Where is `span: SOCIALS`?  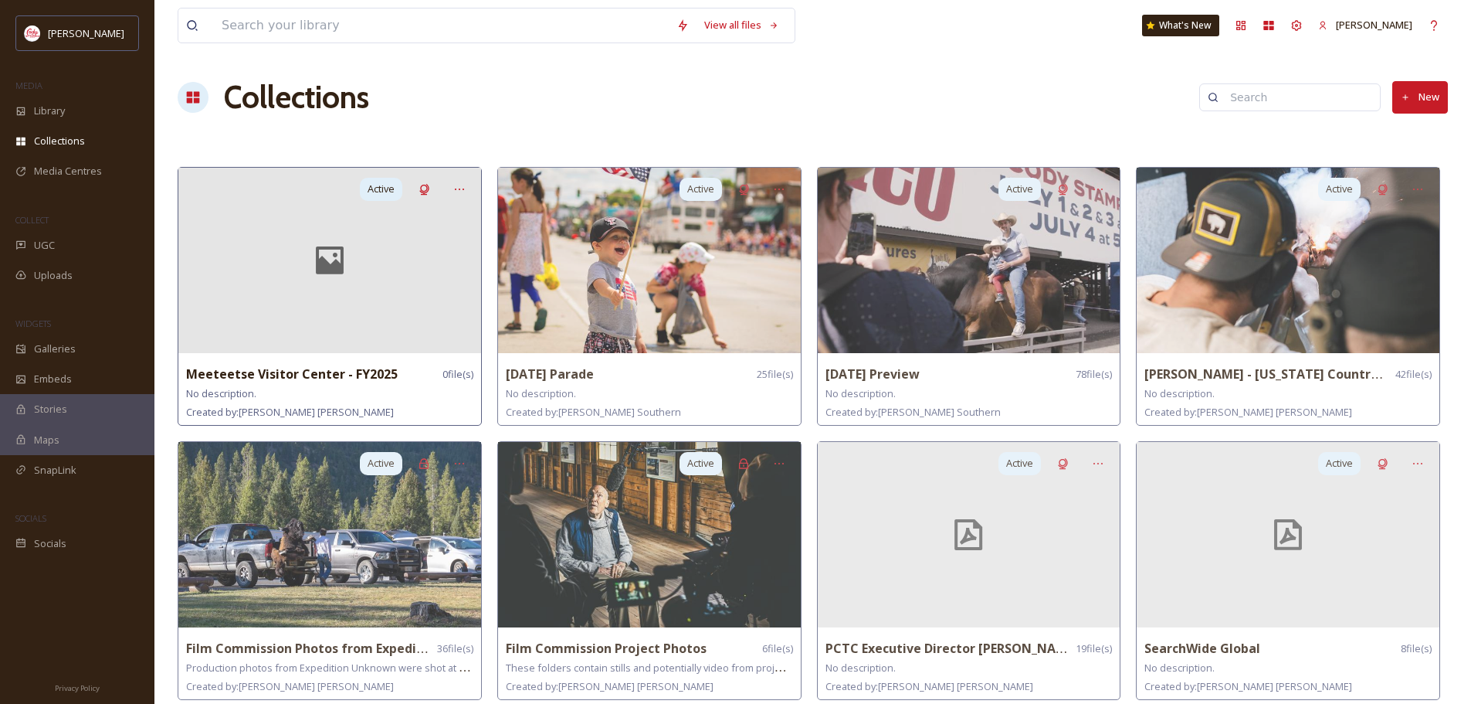 span: SOCIALS is located at coordinates (31, 518).